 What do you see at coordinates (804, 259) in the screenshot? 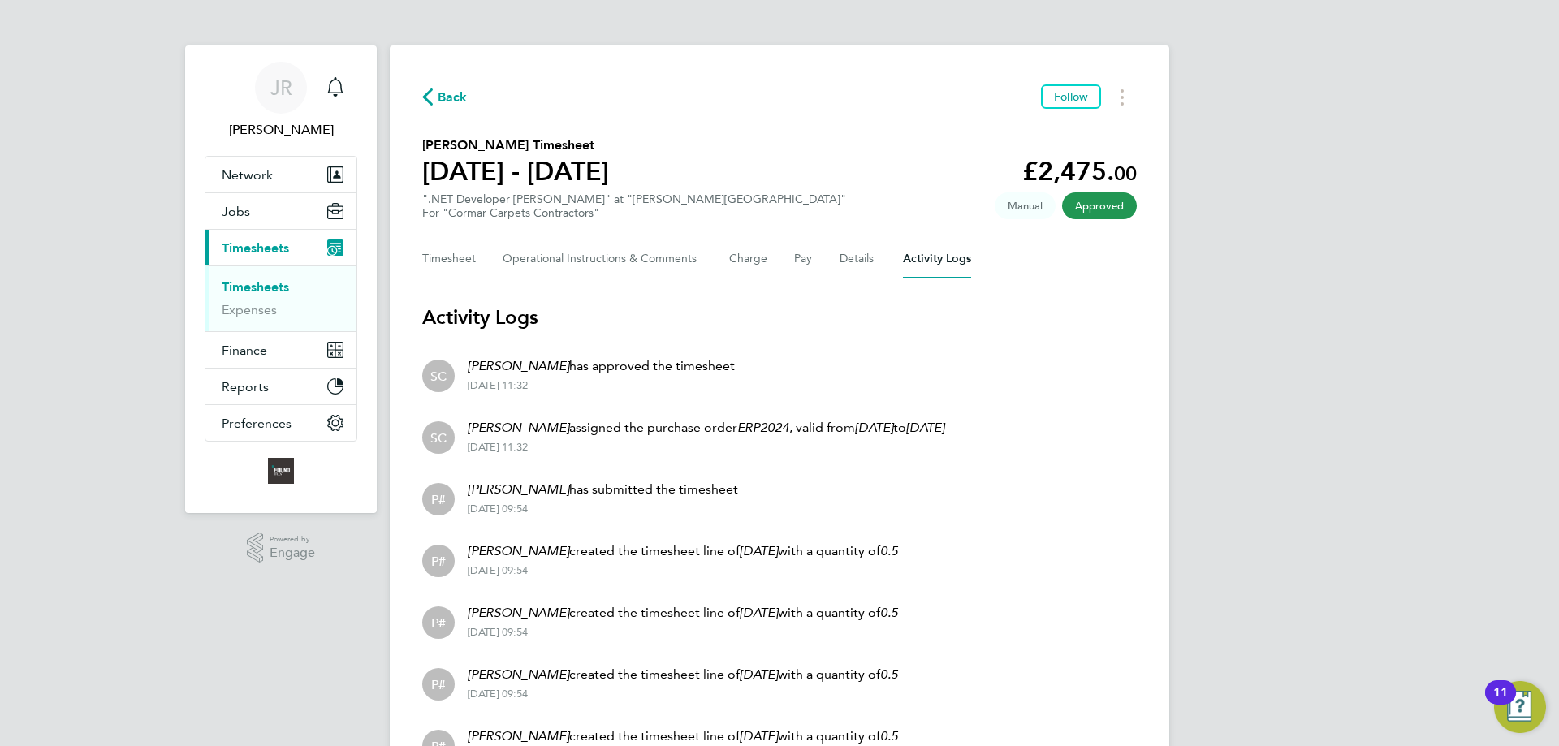
I see `button: Pay` at bounding box center [804, 259].